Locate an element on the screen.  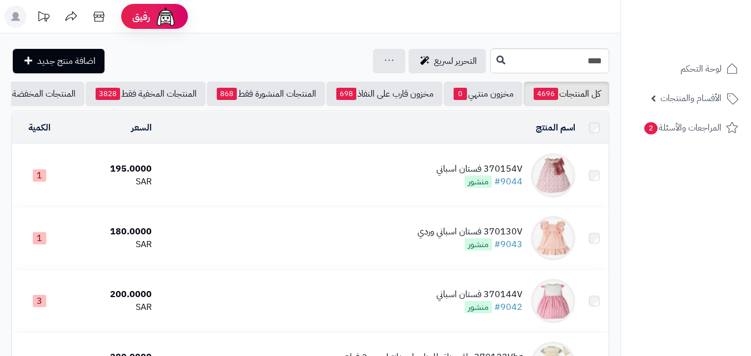
img: 370154V فستان اسباني is located at coordinates (553, 176).